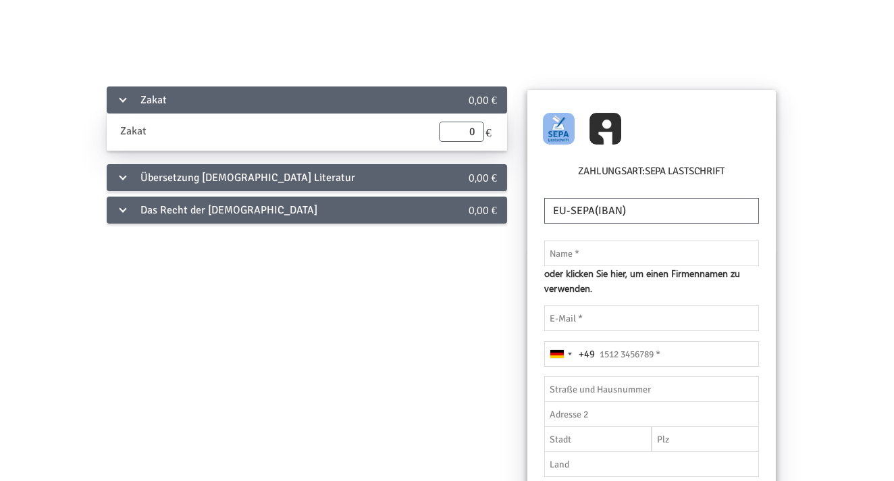 The image size is (894, 481). Describe the element at coordinates (652, 414) in the screenshot. I see `input: Adresse 2` at that location.